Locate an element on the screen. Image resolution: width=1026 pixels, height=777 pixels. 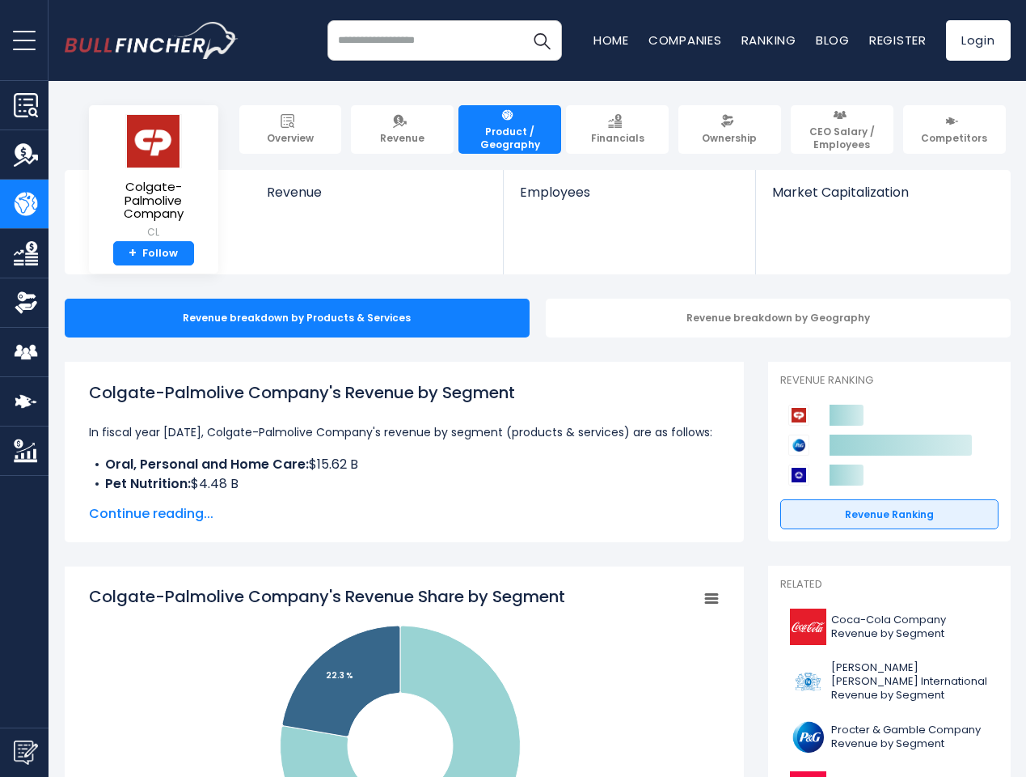
a: Home is located at coordinates (612, 40).